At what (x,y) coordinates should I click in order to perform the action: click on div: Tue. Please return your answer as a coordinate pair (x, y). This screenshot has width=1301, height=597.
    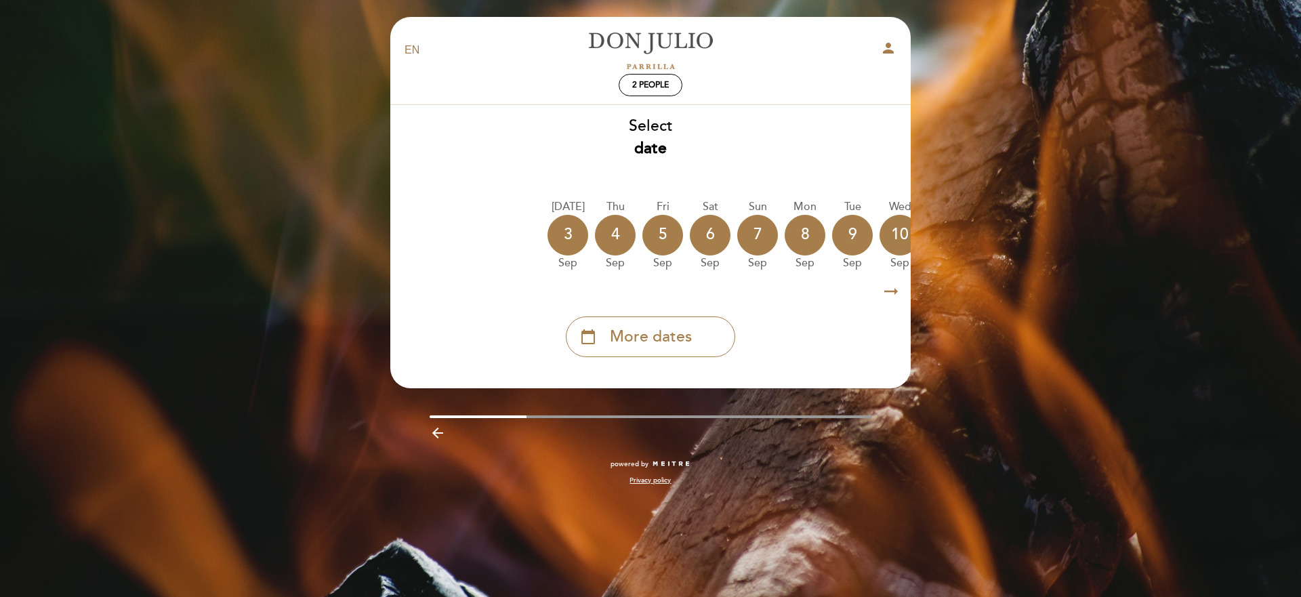
    Looking at the image, I should click on (852, 207).